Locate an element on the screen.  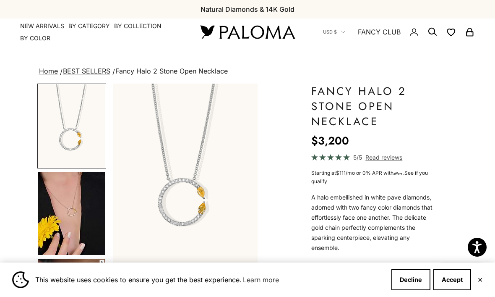
sale-price: $3,200 is located at coordinates (330, 141).